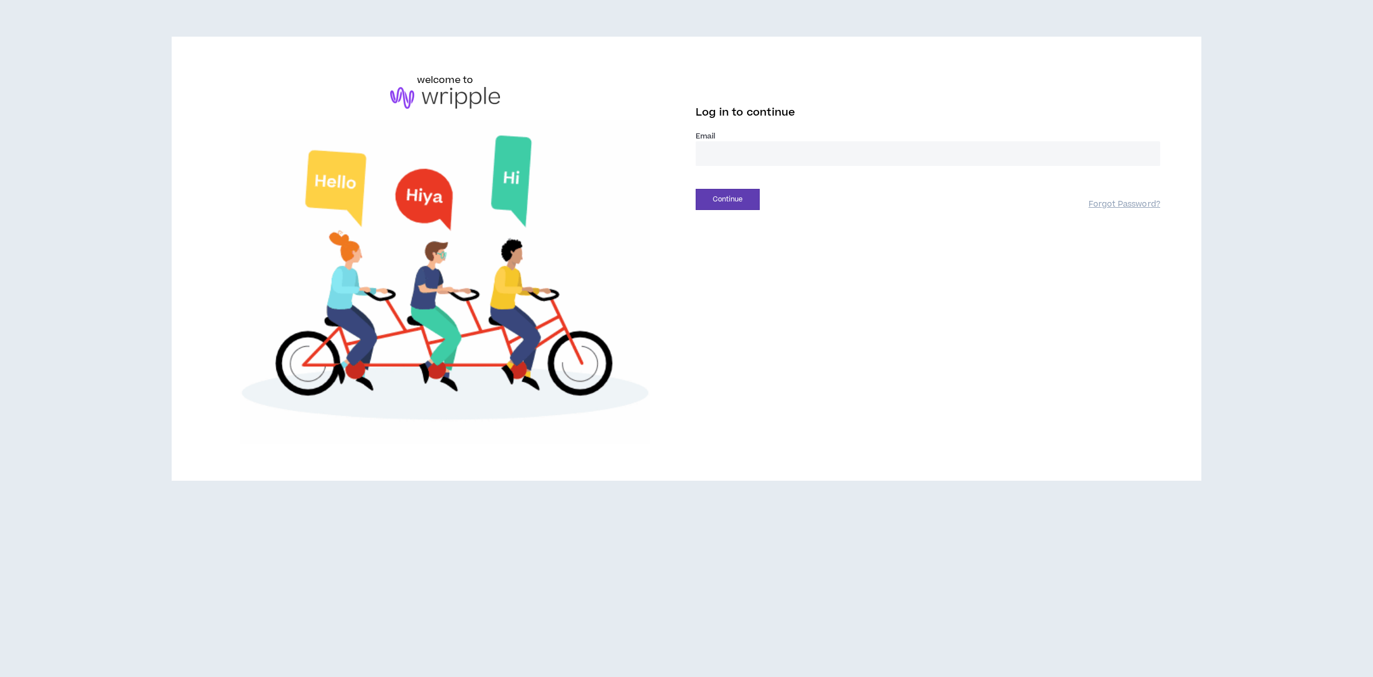 The width and height of the screenshot is (1373, 677). I want to click on img: logo-brand.png, so click(445, 98).